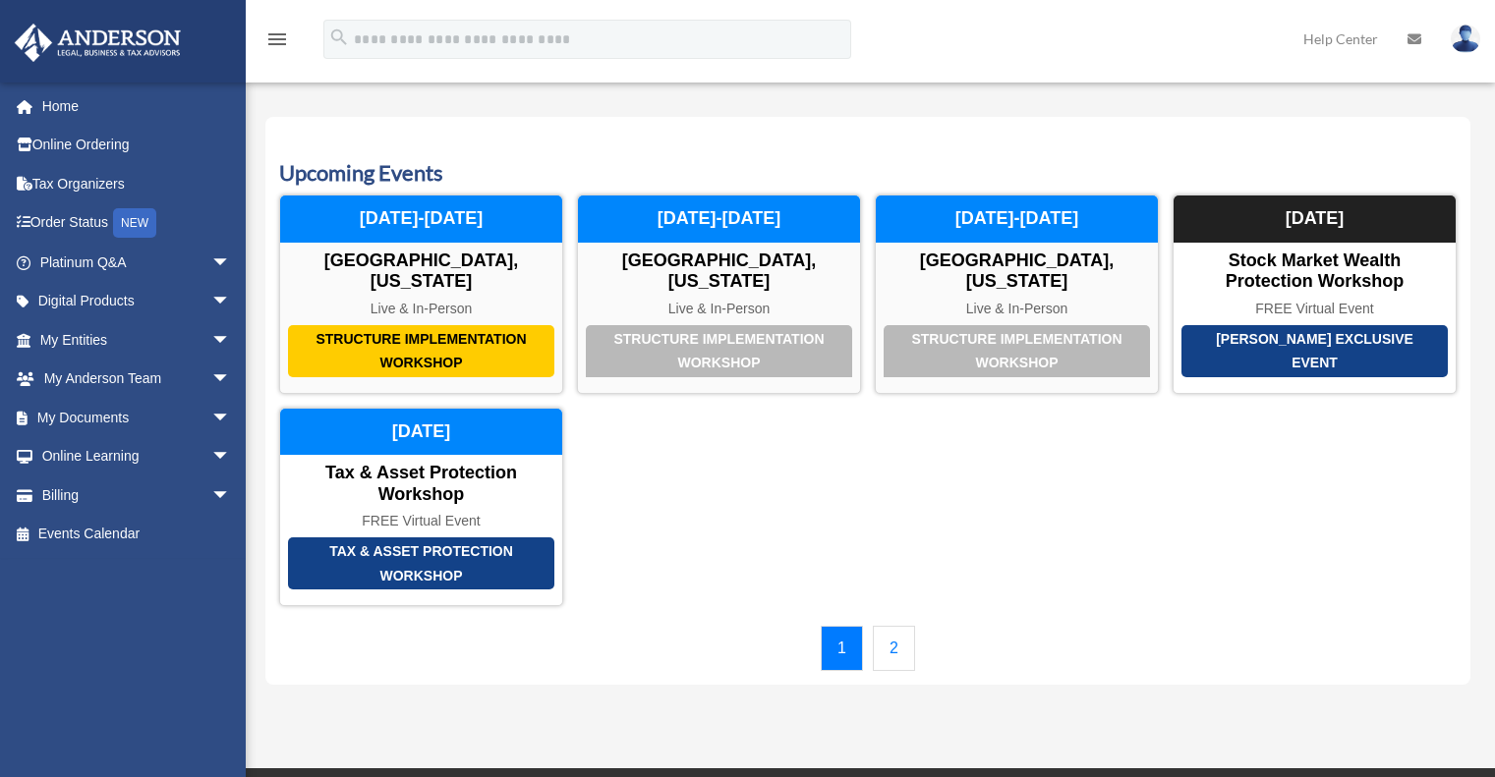 This screenshot has width=1495, height=777. Describe the element at coordinates (868, 173) in the screenshot. I see `h3: Upcoming Events` at that location.